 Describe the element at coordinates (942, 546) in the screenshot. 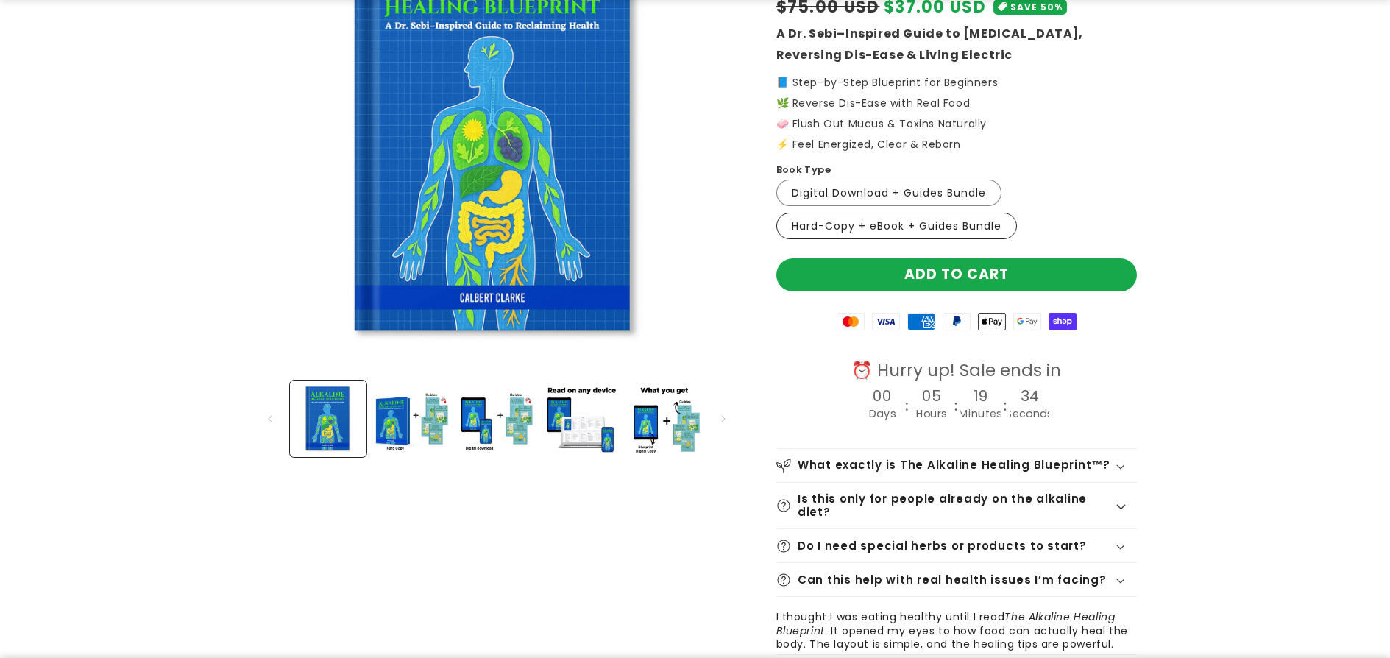

I see `h2: Do I need special herbs or products to start?` at that location.